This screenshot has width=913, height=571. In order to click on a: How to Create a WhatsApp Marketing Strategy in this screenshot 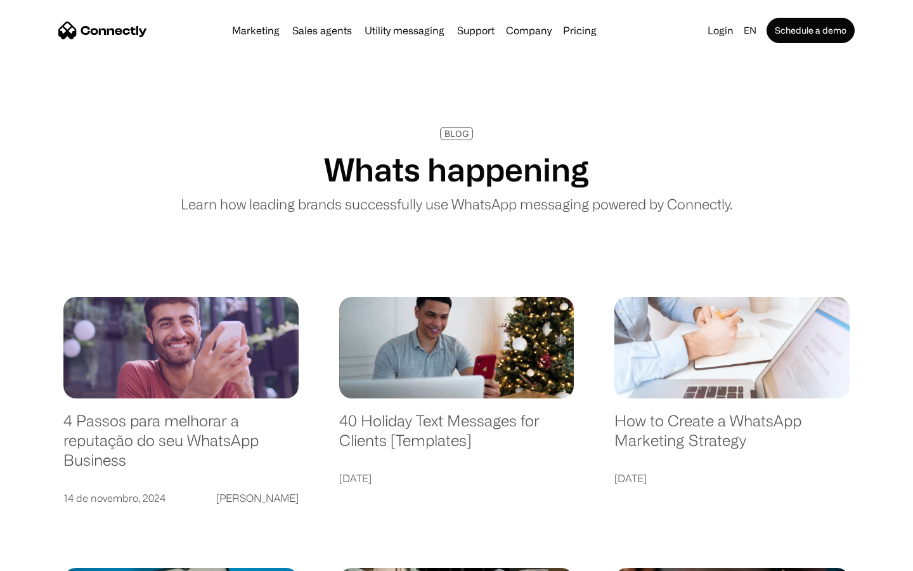, I will do `click(732, 436)`.